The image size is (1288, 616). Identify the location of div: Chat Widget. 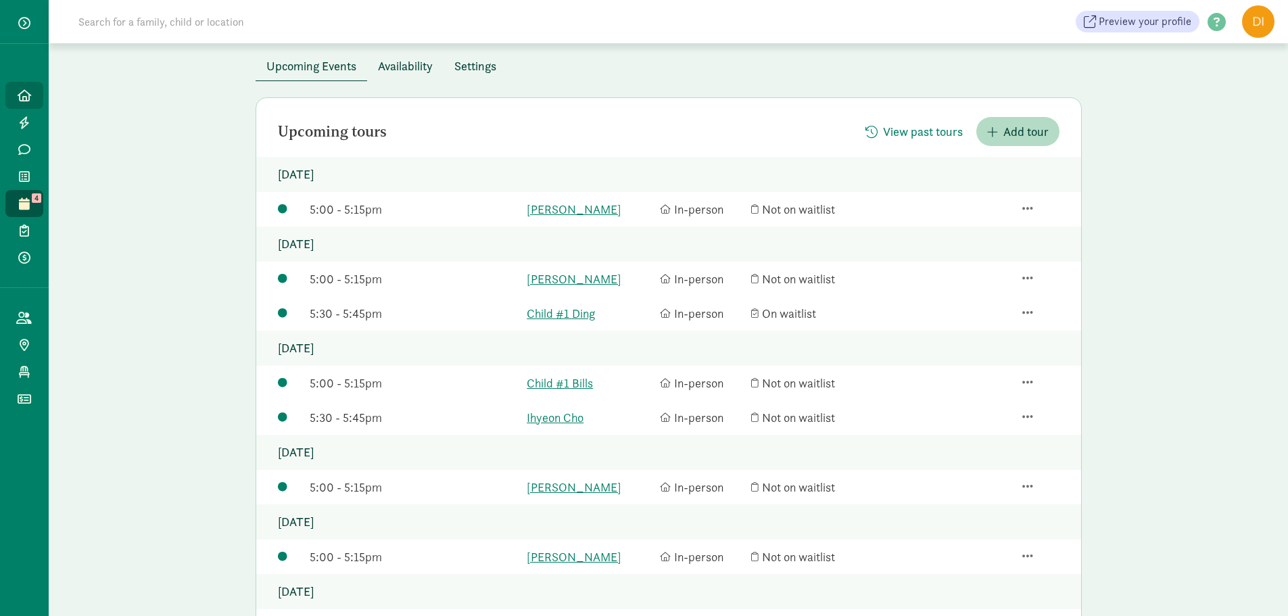
(1254, 583).